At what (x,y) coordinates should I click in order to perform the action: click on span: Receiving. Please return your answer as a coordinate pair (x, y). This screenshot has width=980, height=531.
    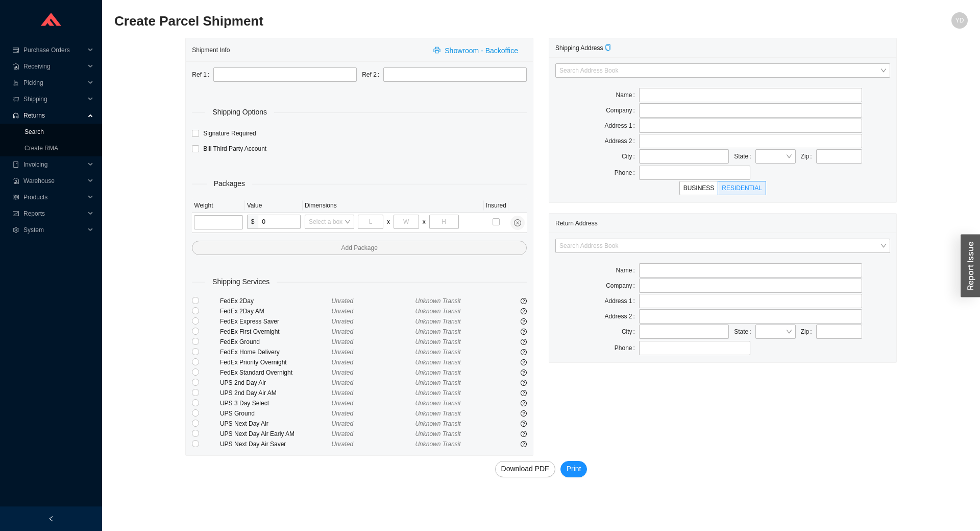
    Looking at the image, I should click on (54, 66).